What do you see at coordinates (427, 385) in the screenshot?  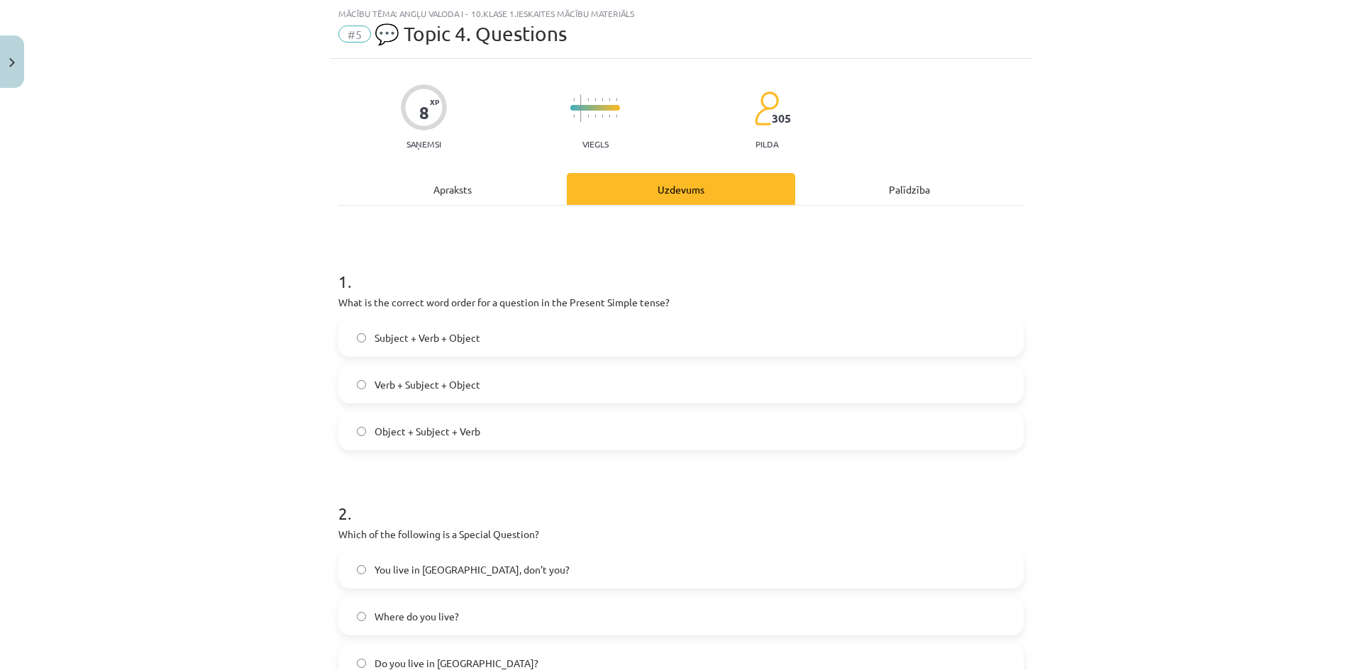 I see `span: Verb + Subject + Object` at bounding box center [427, 385].